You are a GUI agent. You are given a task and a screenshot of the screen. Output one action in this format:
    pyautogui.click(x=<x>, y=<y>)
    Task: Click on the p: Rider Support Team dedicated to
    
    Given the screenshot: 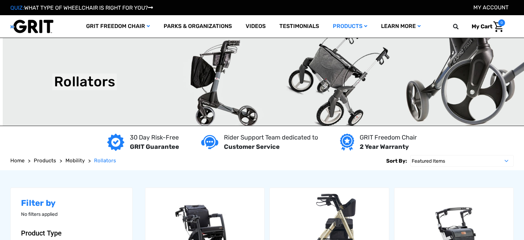 What is the action you would take?
    pyautogui.click(x=271, y=137)
    